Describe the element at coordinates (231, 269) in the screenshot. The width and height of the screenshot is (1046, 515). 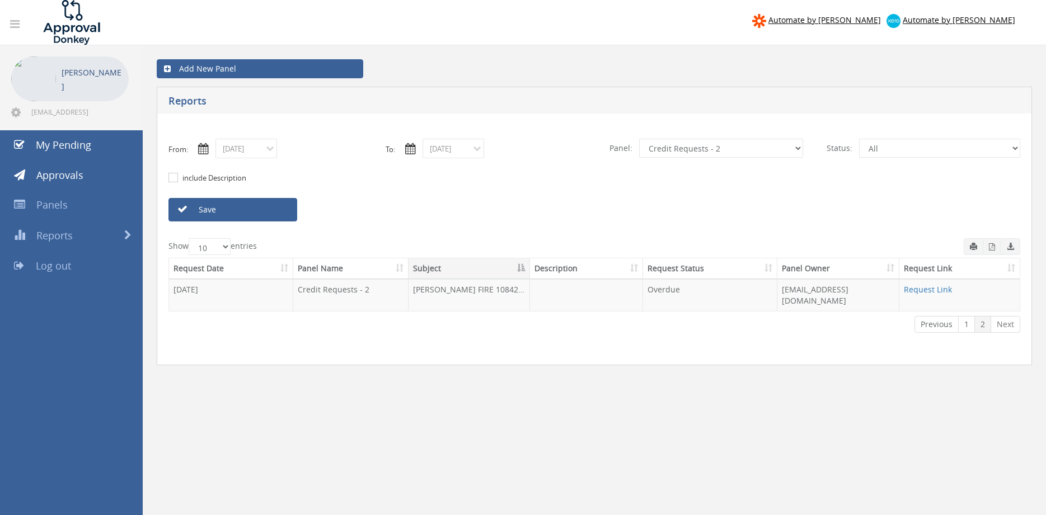
I see `th: Request Date: activate to sort column ascending` at that location.